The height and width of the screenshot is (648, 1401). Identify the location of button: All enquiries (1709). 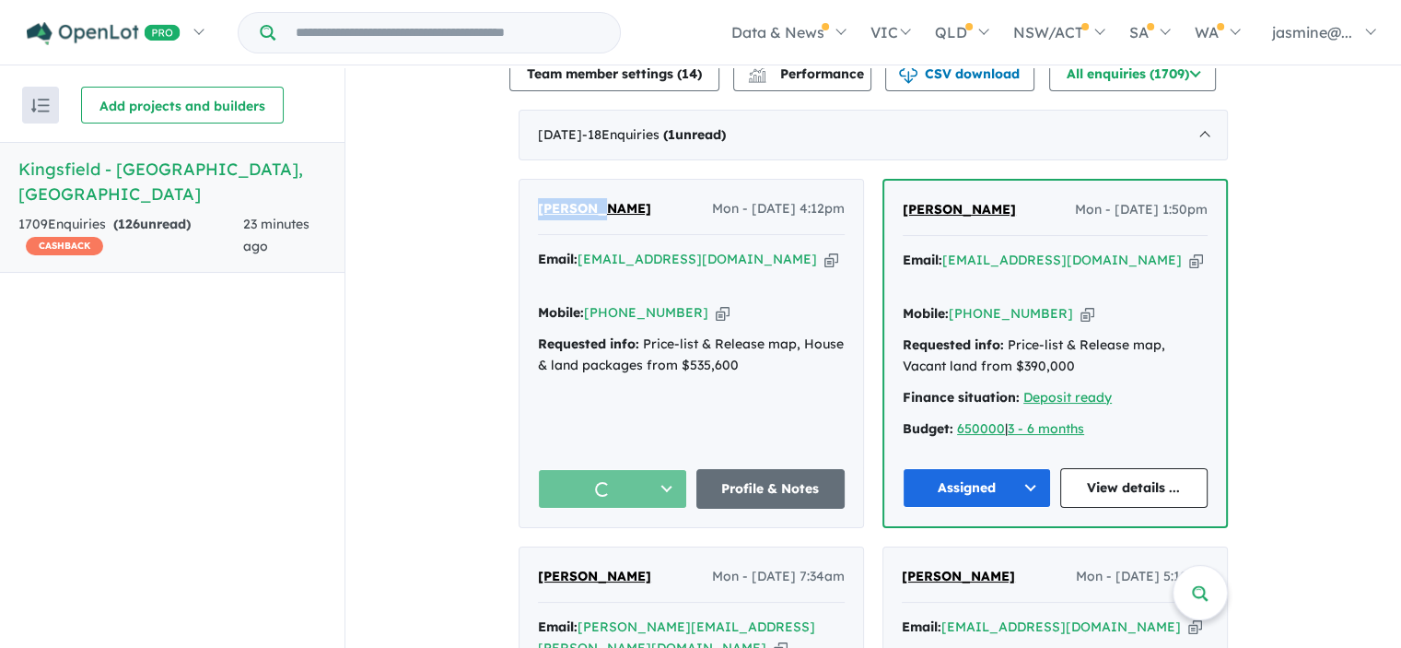
(1132, 73).